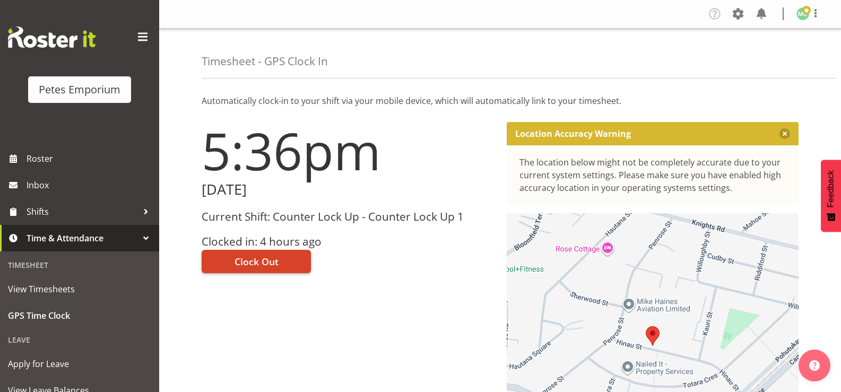 The image size is (841, 392). I want to click on img: help-xxl-2.png, so click(815, 366).